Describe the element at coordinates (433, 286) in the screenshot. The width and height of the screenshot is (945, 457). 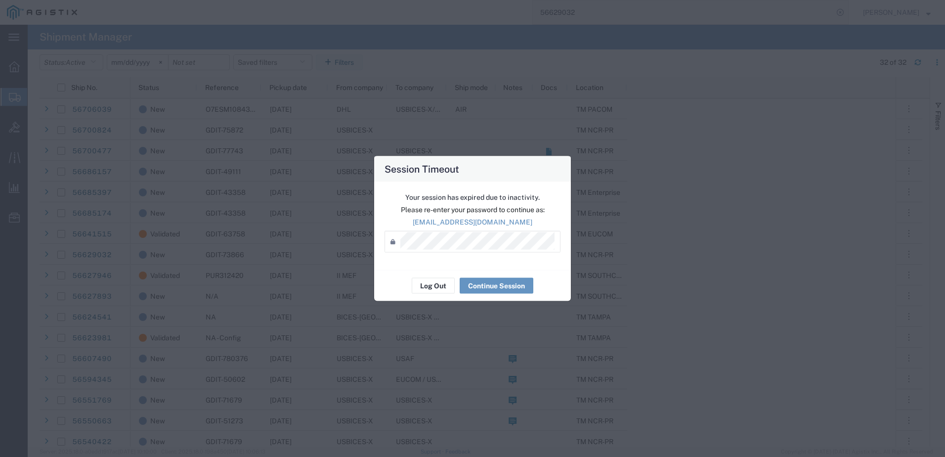
I see `button: Log Out` at that location.